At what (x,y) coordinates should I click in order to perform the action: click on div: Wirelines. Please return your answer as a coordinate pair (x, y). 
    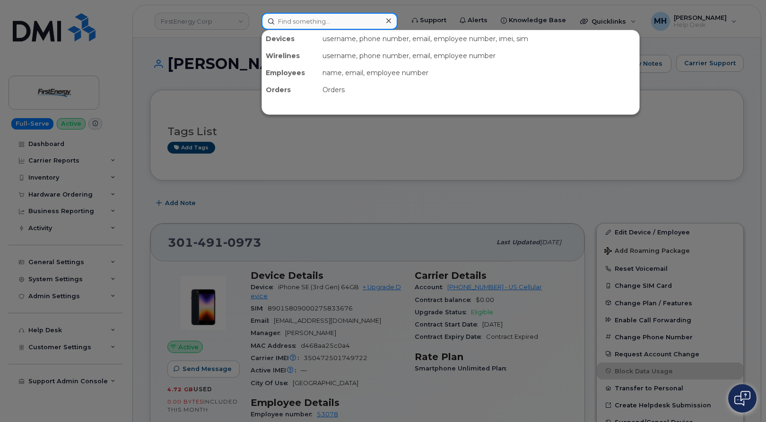
    Looking at the image, I should click on (290, 56).